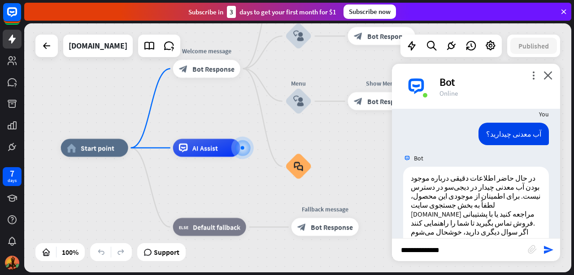 The height and width of the screenshot is (275, 574). I want to click on button: Open LiveChat chat widget, so click(21, 17).